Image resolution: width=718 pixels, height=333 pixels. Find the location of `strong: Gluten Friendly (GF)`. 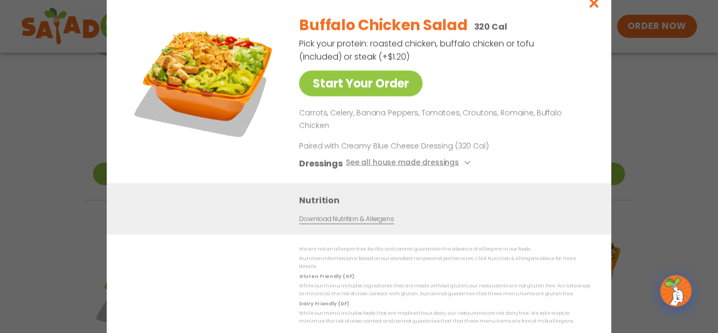

strong: Gluten Friendly (GF) is located at coordinates (327, 276).